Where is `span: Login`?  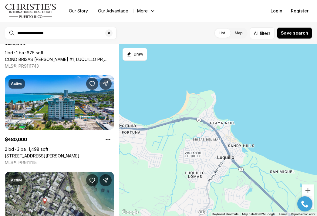
span: Login is located at coordinates (276, 11).